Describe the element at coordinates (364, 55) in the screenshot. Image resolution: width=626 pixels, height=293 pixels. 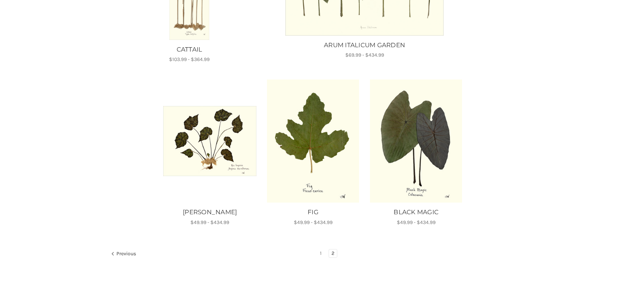
I see `span: $69.99 - $434.99` at that location.